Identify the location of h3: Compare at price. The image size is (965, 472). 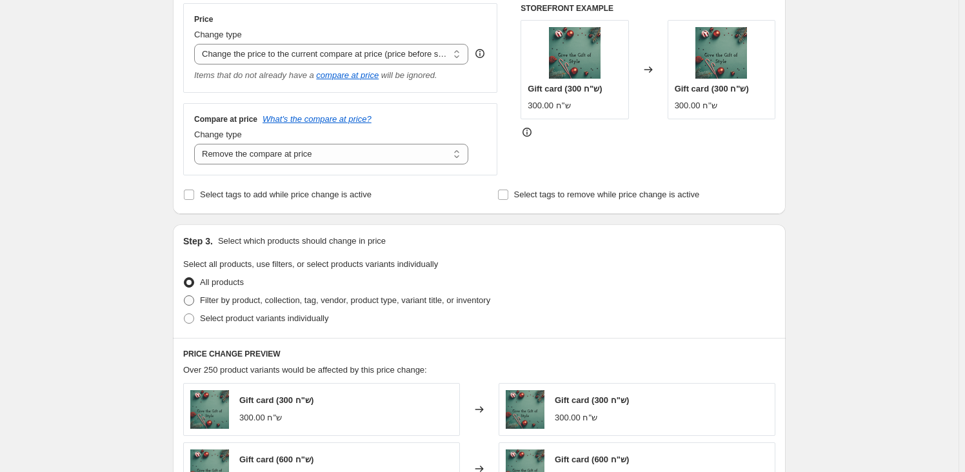
(226, 119).